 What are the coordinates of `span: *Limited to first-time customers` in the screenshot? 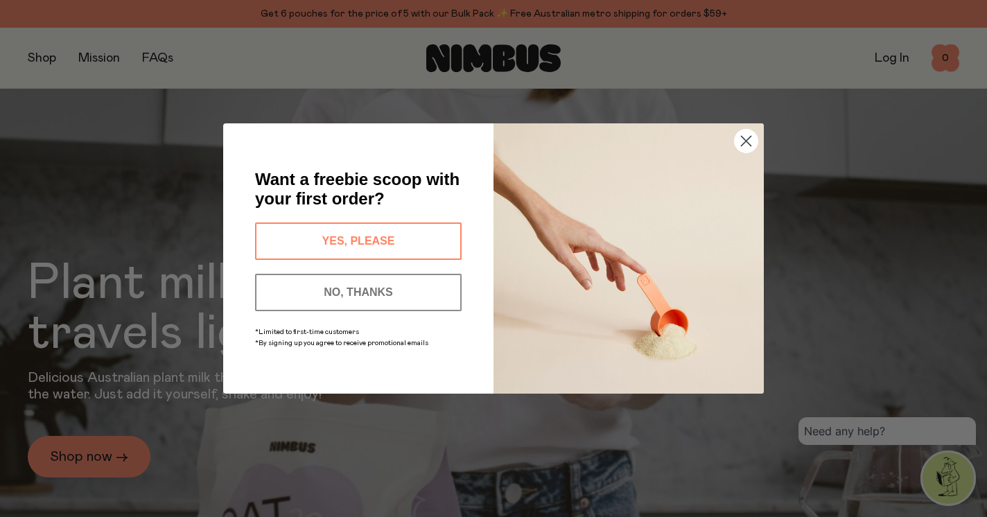 It's located at (307, 332).